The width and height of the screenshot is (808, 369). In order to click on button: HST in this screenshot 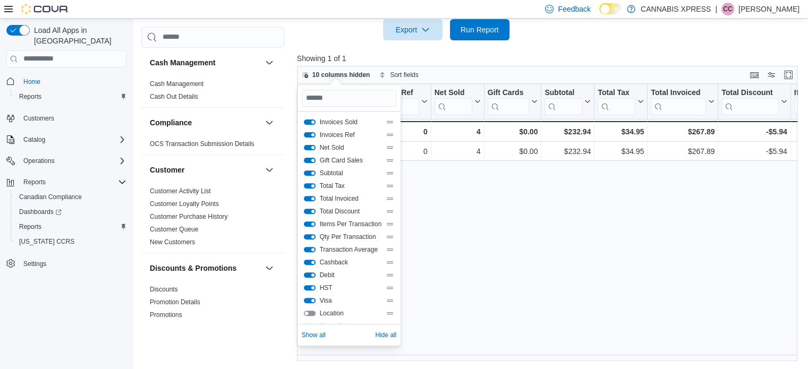, I will do `click(310, 288)`.